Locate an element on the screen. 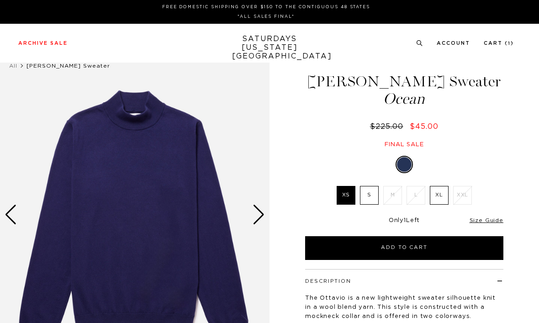 The width and height of the screenshot is (539, 323). p: *ALL SALES FINAL* is located at coordinates (266, 16).